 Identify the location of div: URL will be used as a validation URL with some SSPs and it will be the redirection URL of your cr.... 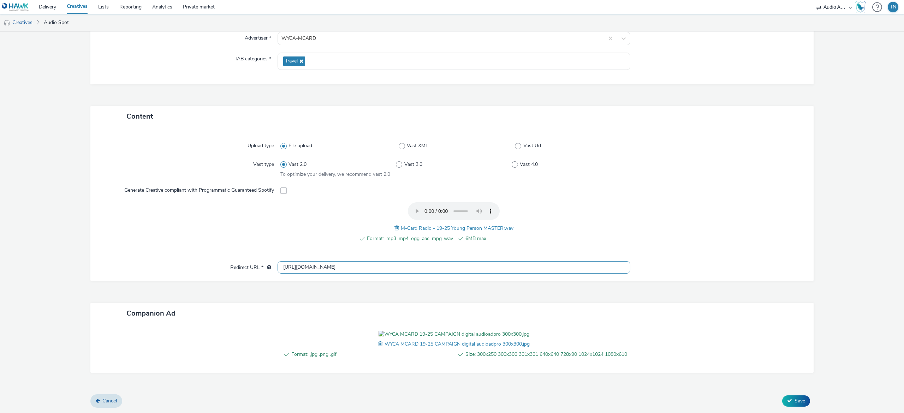
(267, 268).